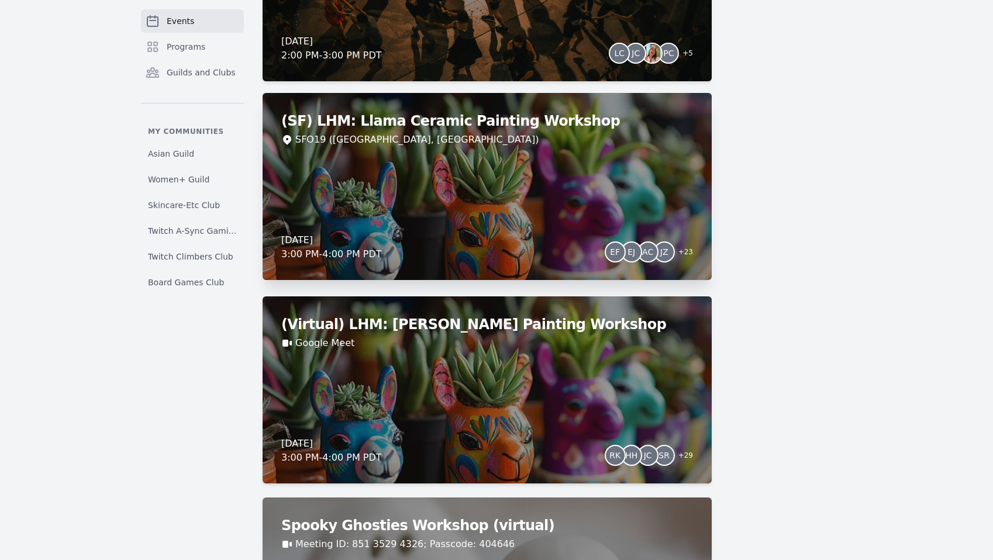  What do you see at coordinates (405, 544) in the screenshot?
I see `a: Meeting ID: 851 3529 4326; Passcode: 404646` at bounding box center [405, 544].